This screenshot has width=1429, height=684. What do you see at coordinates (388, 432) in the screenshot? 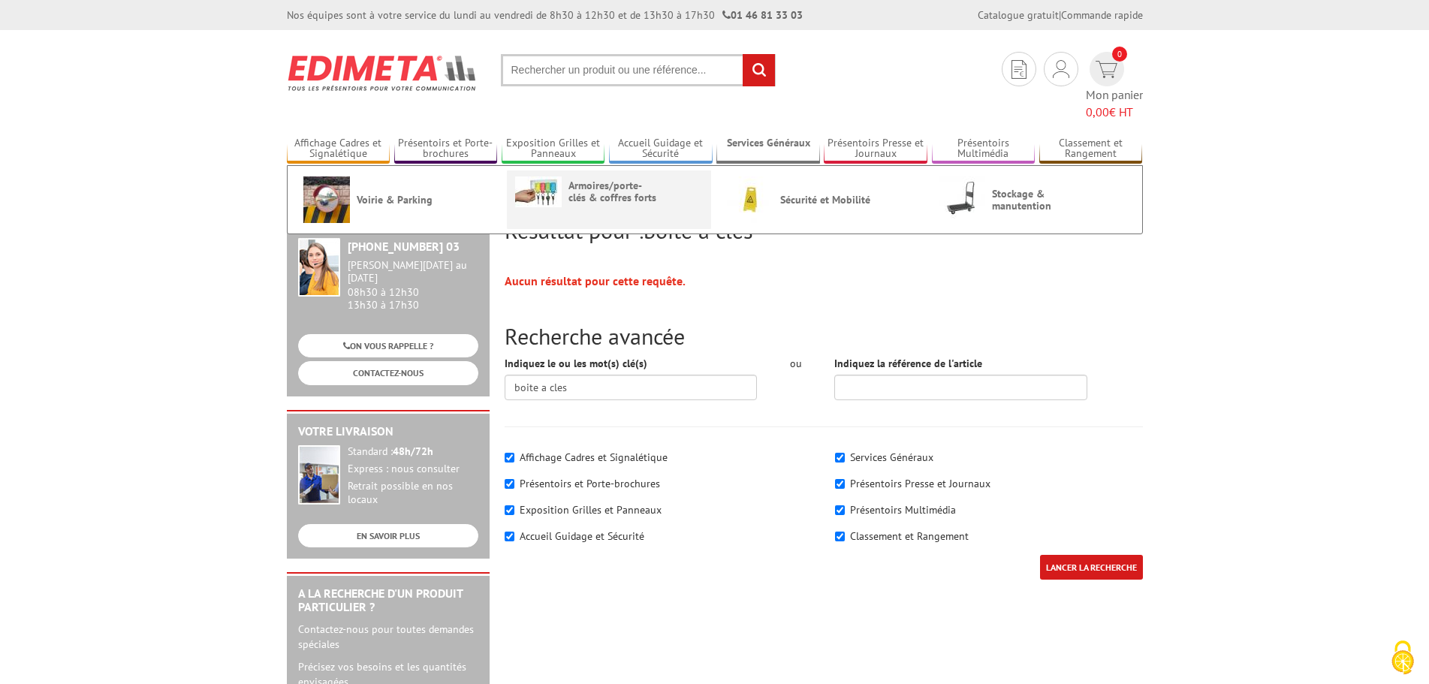
I see `h2: Votre livraison` at bounding box center [388, 432].